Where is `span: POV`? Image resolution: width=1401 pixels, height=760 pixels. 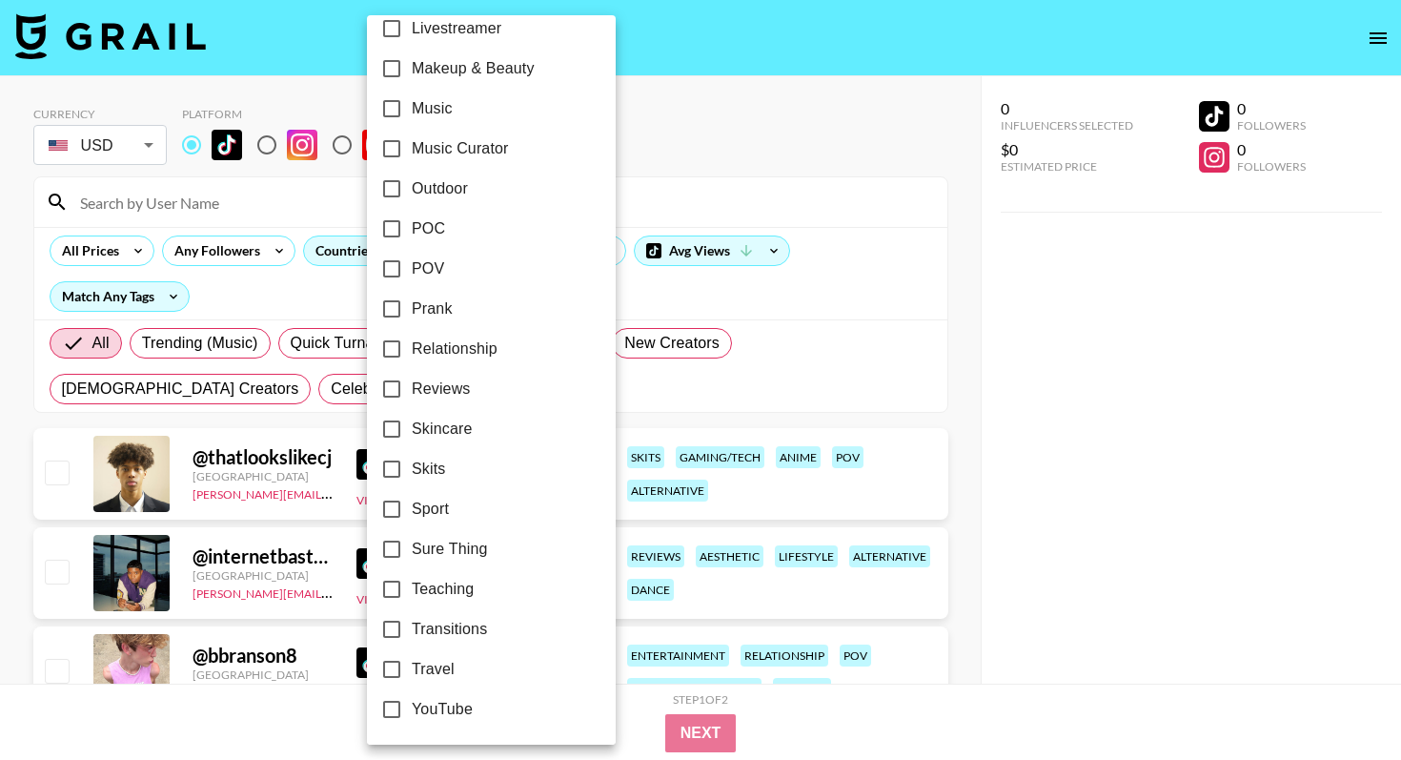
span: POV is located at coordinates (428, 269).